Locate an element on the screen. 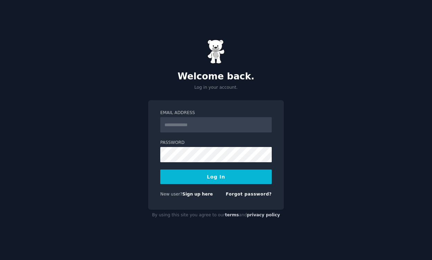 The height and width of the screenshot is (260, 432). a: terms is located at coordinates (232, 215).